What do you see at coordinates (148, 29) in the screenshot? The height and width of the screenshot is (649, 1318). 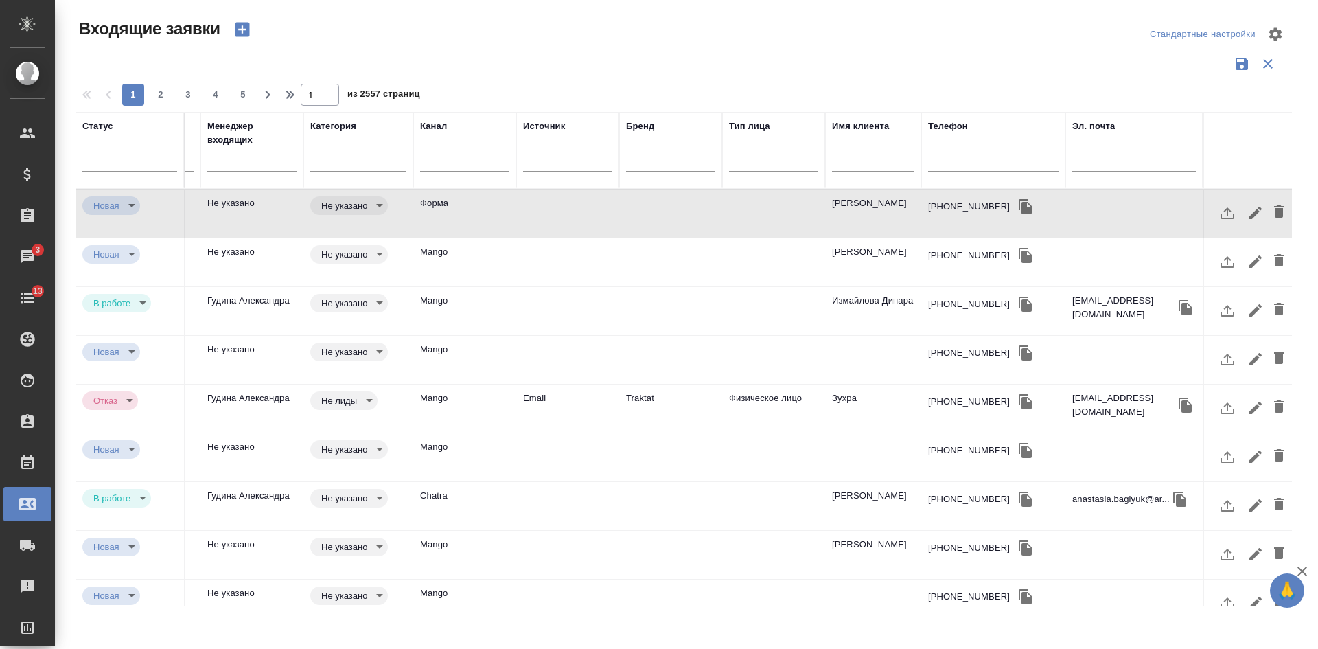 I see `span: Входящие заявки` at bounding box center [148, 29].